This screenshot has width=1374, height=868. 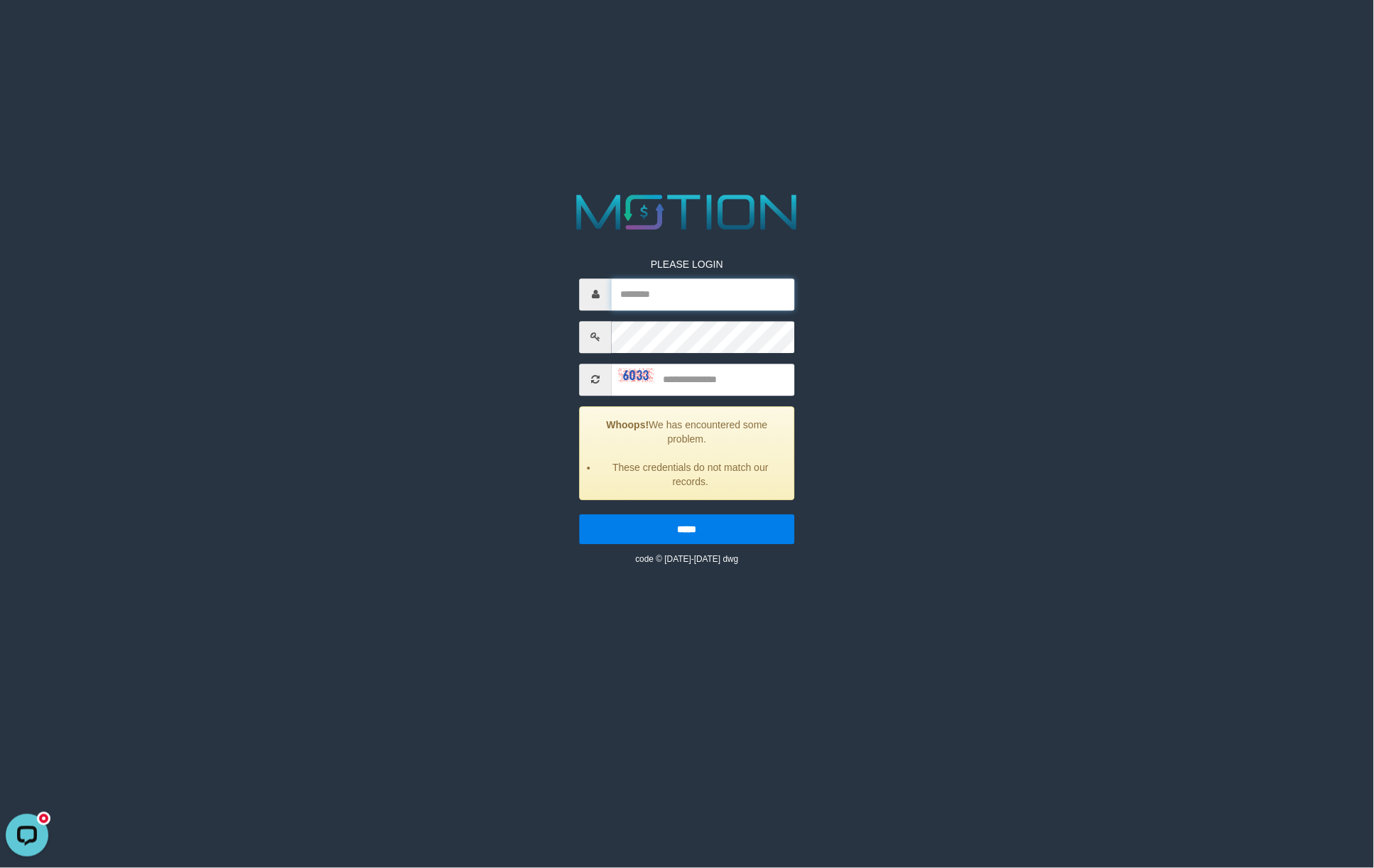 What do you see at coordinates (687, 453) in the screenshot?
I see `div: We has encountered some problem.` at bounding box center [687, 453].